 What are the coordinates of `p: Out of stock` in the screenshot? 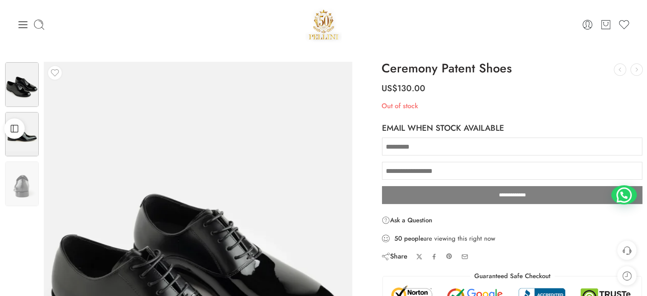 It's located at (512, 106).